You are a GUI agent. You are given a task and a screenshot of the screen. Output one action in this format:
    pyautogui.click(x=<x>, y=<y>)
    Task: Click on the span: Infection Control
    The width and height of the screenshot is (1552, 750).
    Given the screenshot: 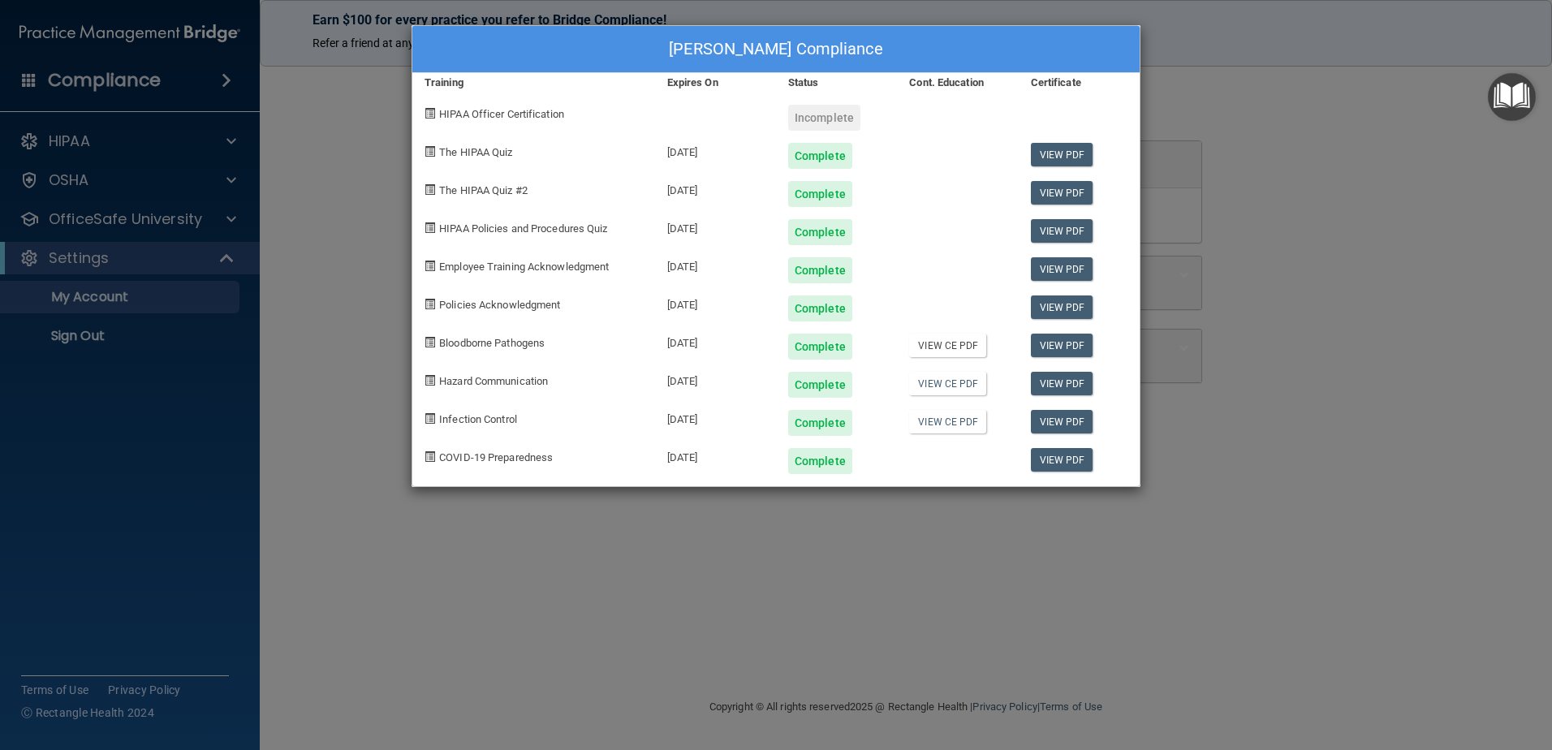 What is the action you would take?
    pyautogui.click(x=478, y=419)
    